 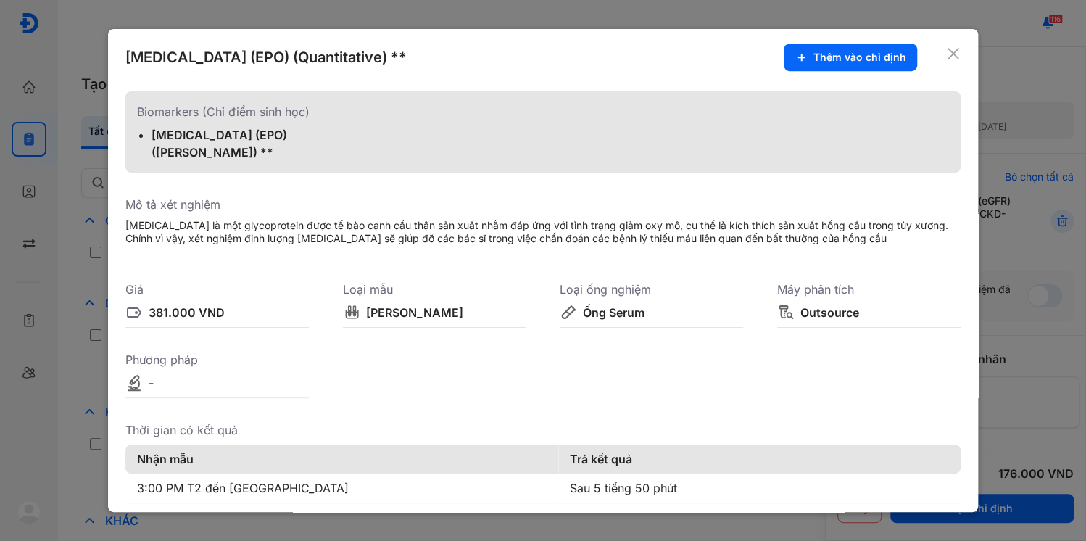 What do you see at coordinates (341, 459) in the screenshot?
I see `th: Nhận mẫu` at bounding box center [341, 459].